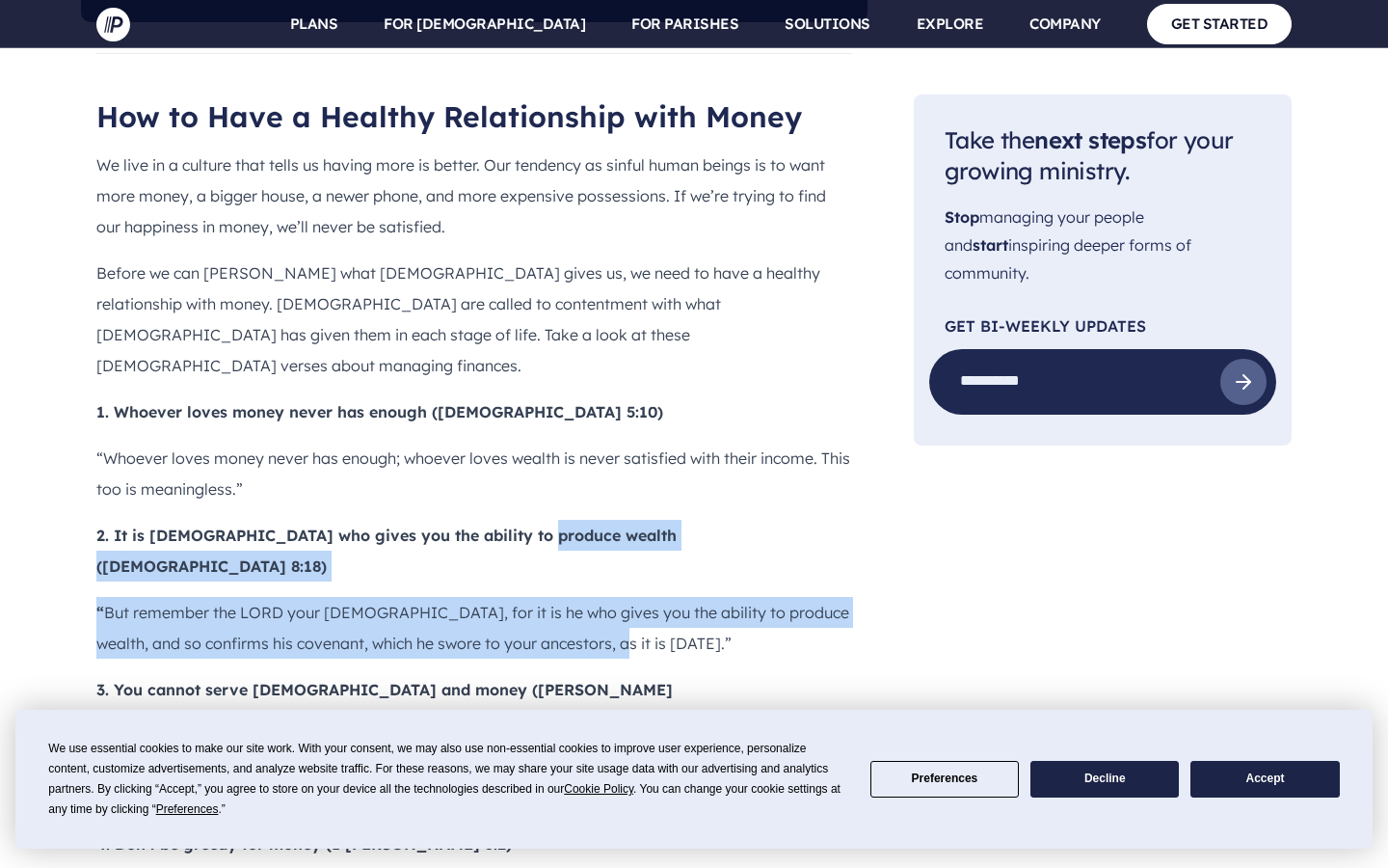  I want to click on h2: How to Have a Healthy Relationship with Money, so click(475, 116).